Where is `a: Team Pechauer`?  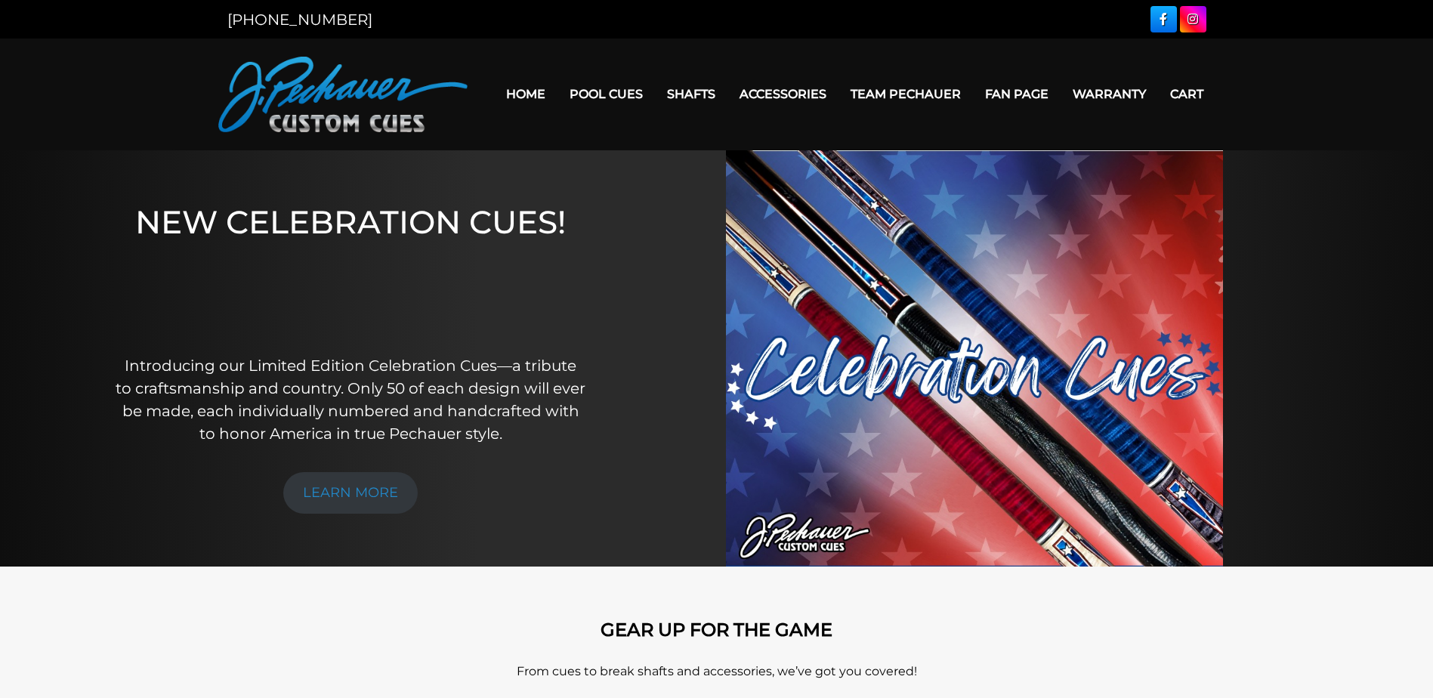 a: Team Pechauer is located at coordinates (905, 94).